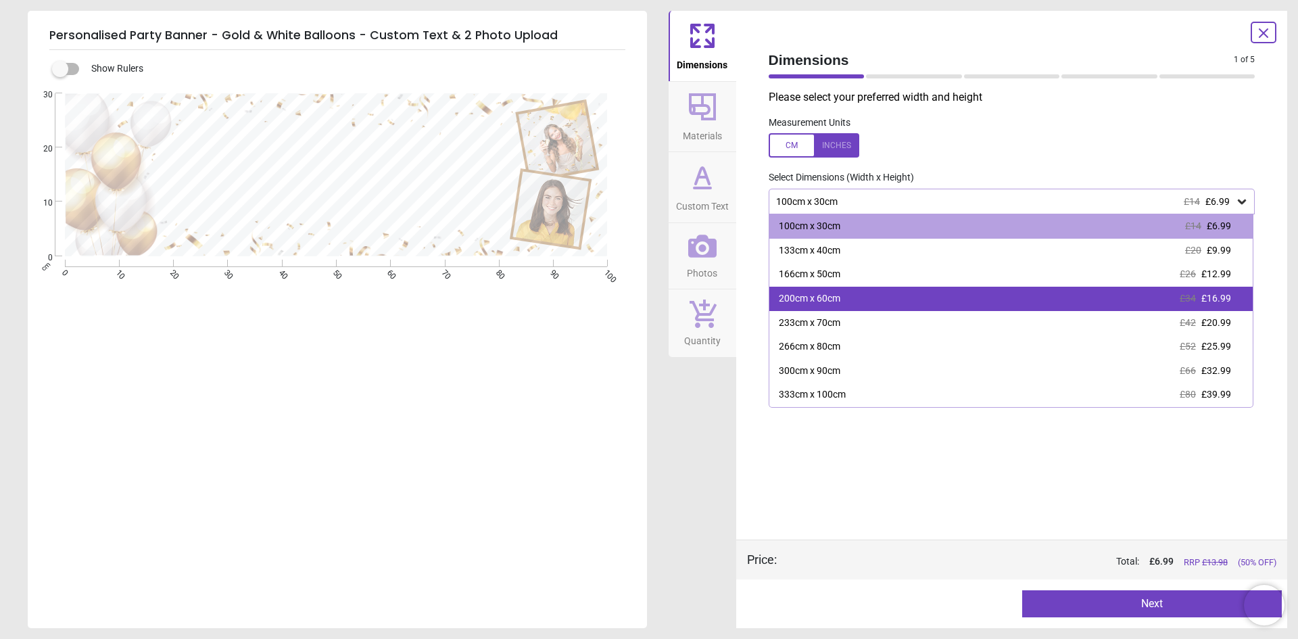 The image size is (1298, 639). Describe the element at coordinates (1216, 394) in the screenshot. I see `span: £39.99` at that location.